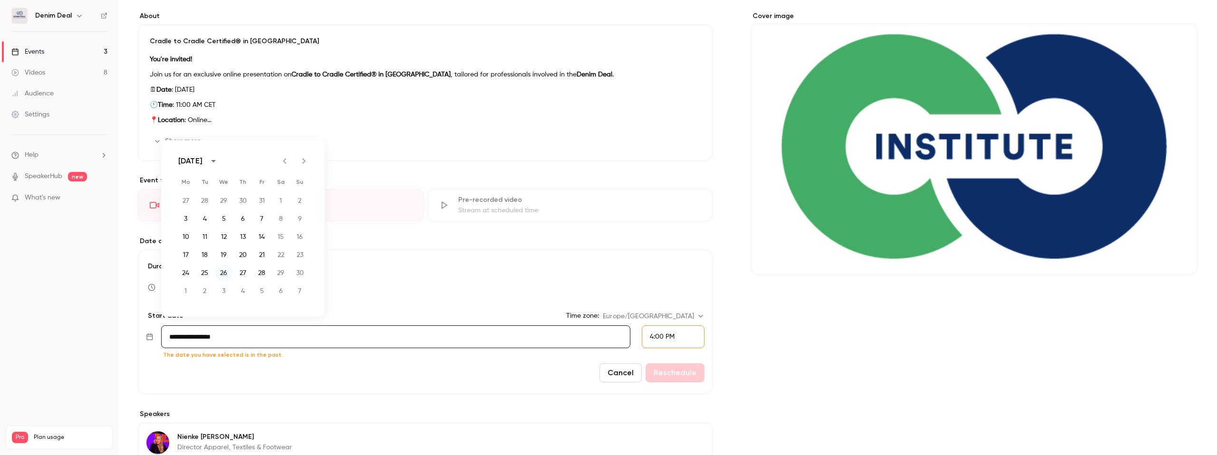  What do you see at coordinates (620, 373) in the screenshot?
I see `button: Cancel` at bounding box center [620, 373].